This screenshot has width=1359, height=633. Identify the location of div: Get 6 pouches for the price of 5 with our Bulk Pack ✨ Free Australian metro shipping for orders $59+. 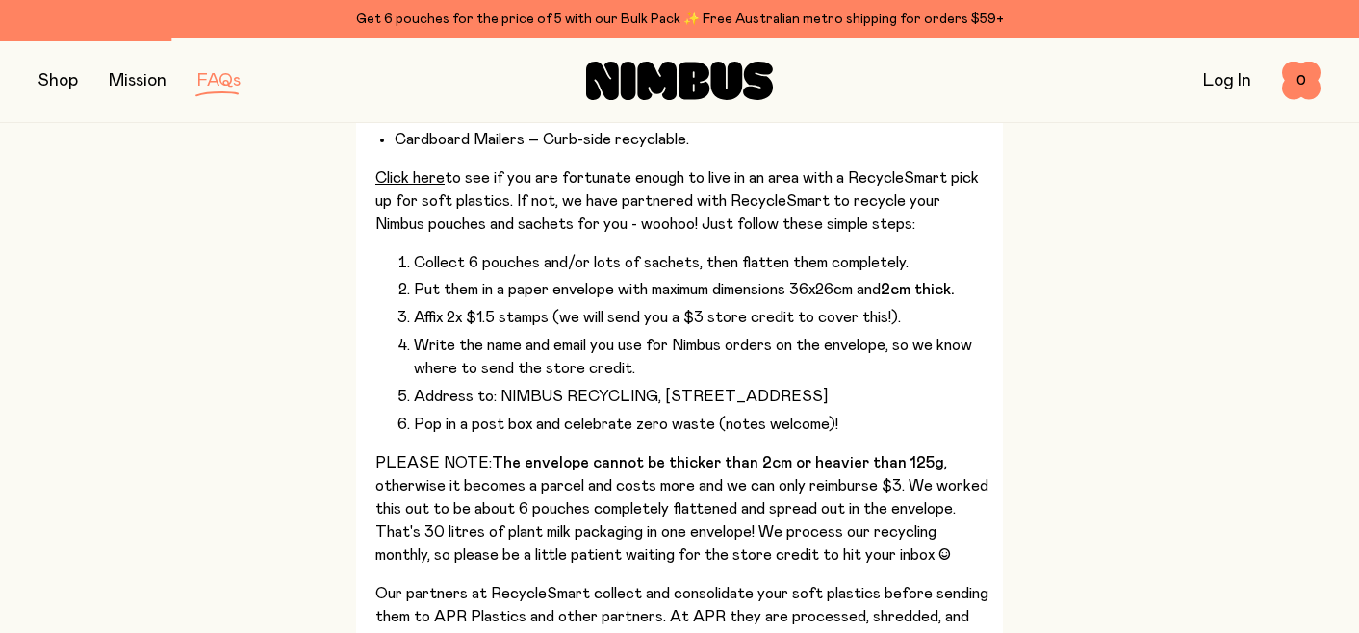
(679, 19).